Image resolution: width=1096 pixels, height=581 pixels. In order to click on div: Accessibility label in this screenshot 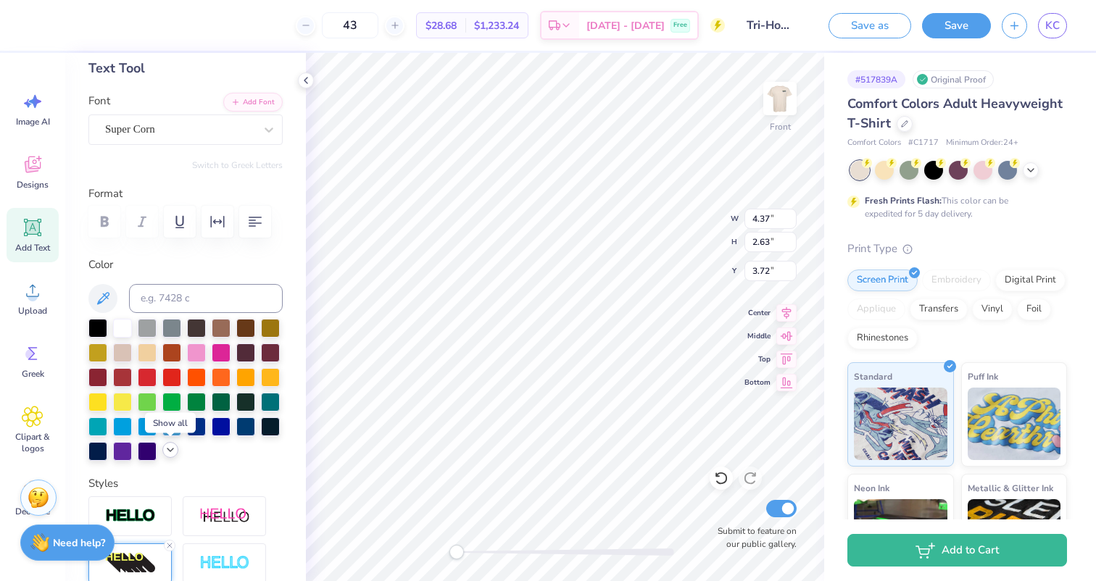, I will do `click(457, 552)`.